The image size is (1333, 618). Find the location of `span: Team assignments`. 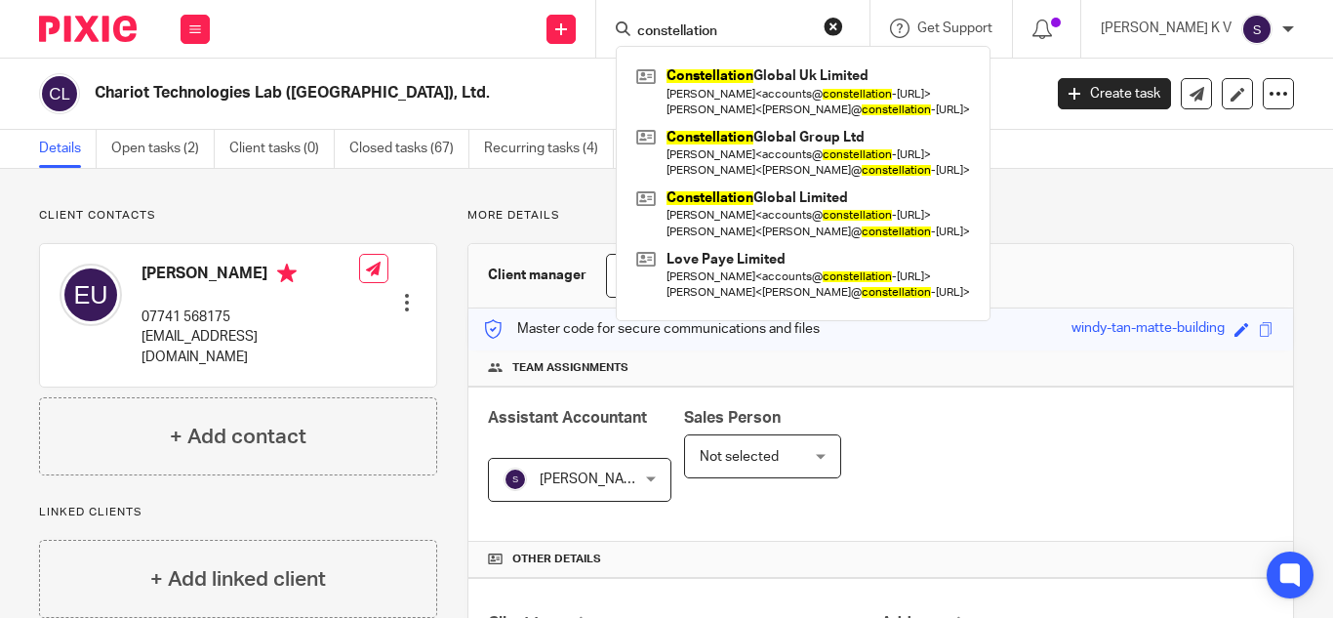

span: Team assignments is located at coordinates (570, 368).